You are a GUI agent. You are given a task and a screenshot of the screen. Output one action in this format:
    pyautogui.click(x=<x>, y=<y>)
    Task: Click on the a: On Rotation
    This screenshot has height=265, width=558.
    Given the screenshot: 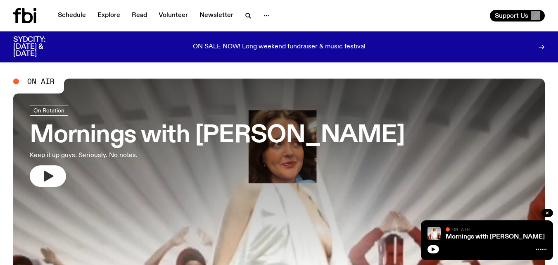 What is the action you would take?
    pyautogui.click(x=49, y=110)
    